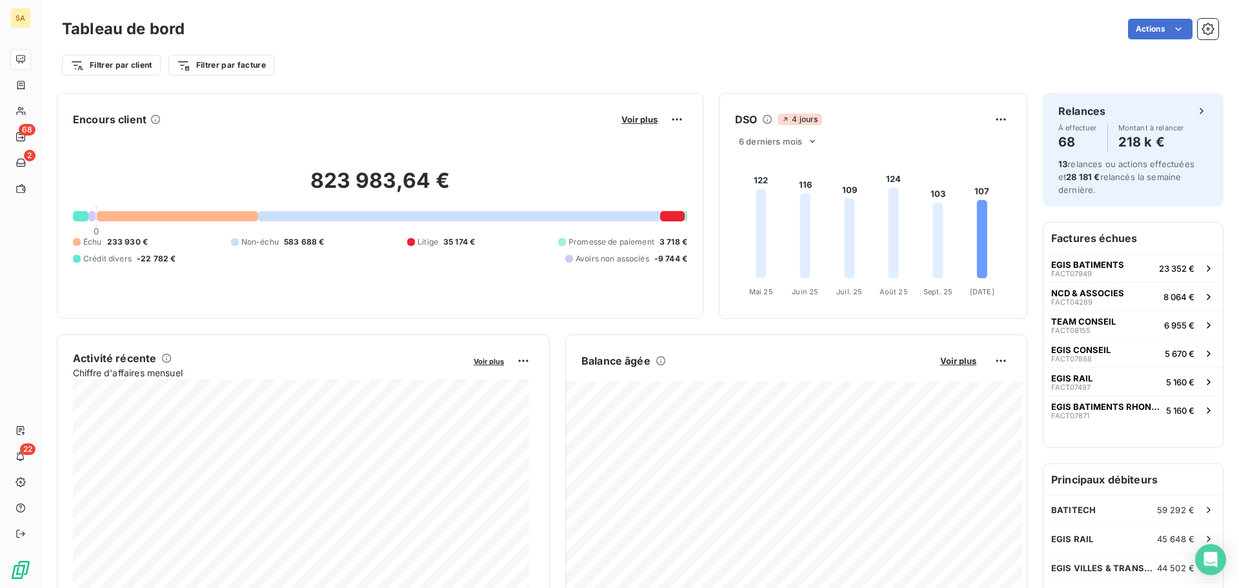 This screenshot has height=588, width=1239. What do you see at coordinates (1071, 359) in the screenshot?
I see `span: FACT07888` at bounding box center [1071, 359].